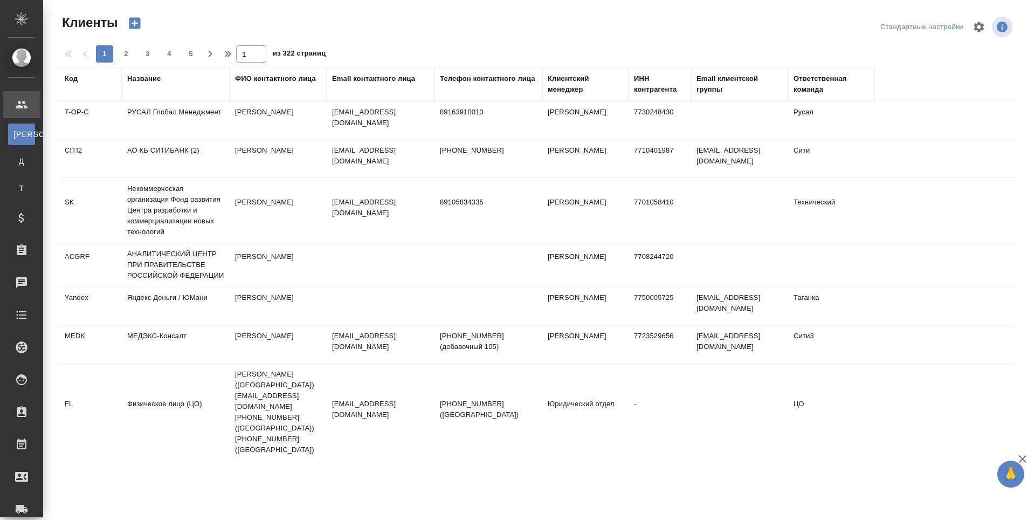  Describe the element at coordinates (135, 23) in the screenshot. I see `button: Создать` at that location.